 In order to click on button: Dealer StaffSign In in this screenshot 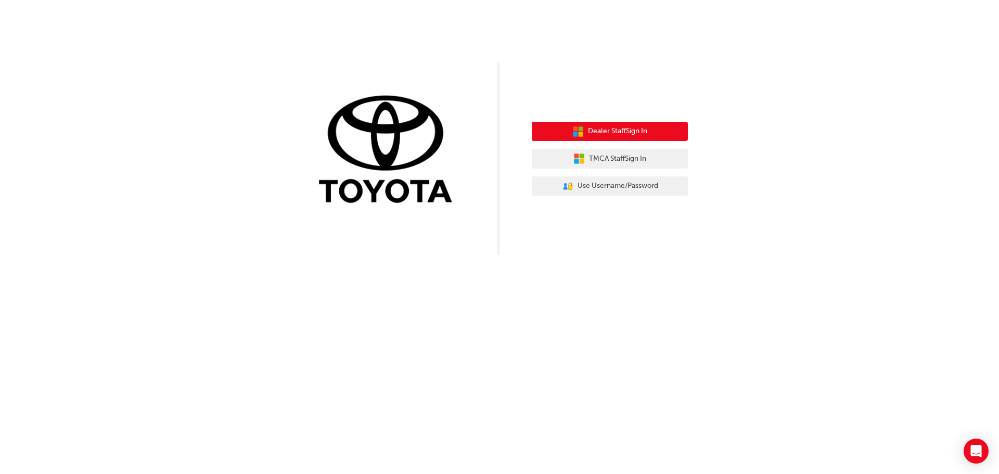, I will do `click(610, 132)`.